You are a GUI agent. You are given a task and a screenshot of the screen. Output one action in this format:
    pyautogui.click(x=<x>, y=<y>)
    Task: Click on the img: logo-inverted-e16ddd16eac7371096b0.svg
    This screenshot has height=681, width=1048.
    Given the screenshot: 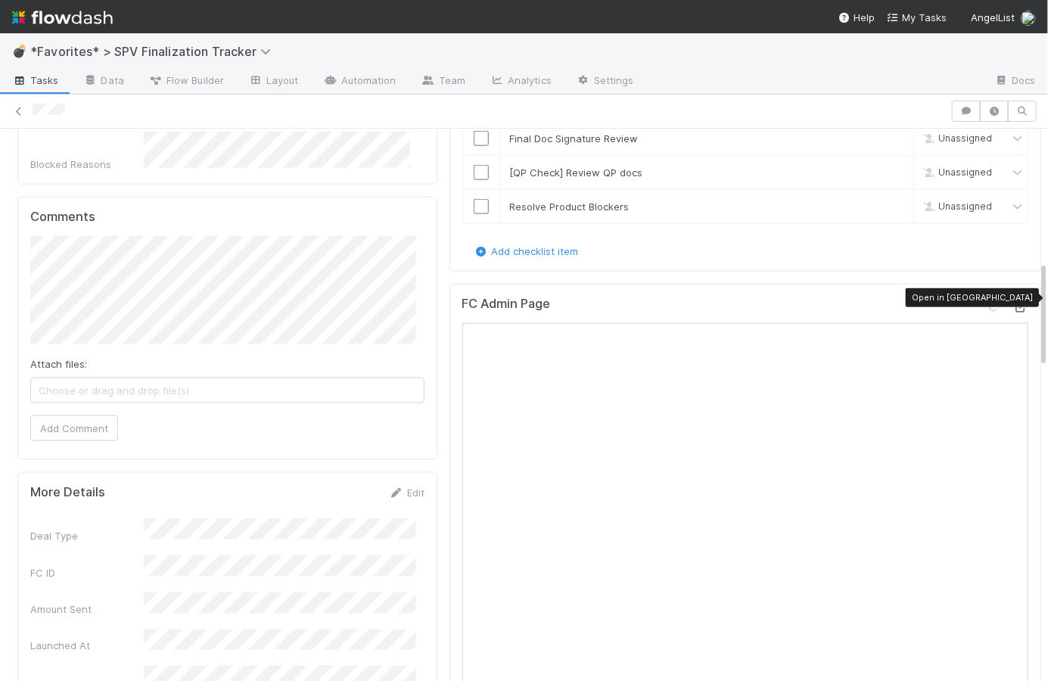 What is the action you would take?
    pyautogui.click(x=62, y=17)
    